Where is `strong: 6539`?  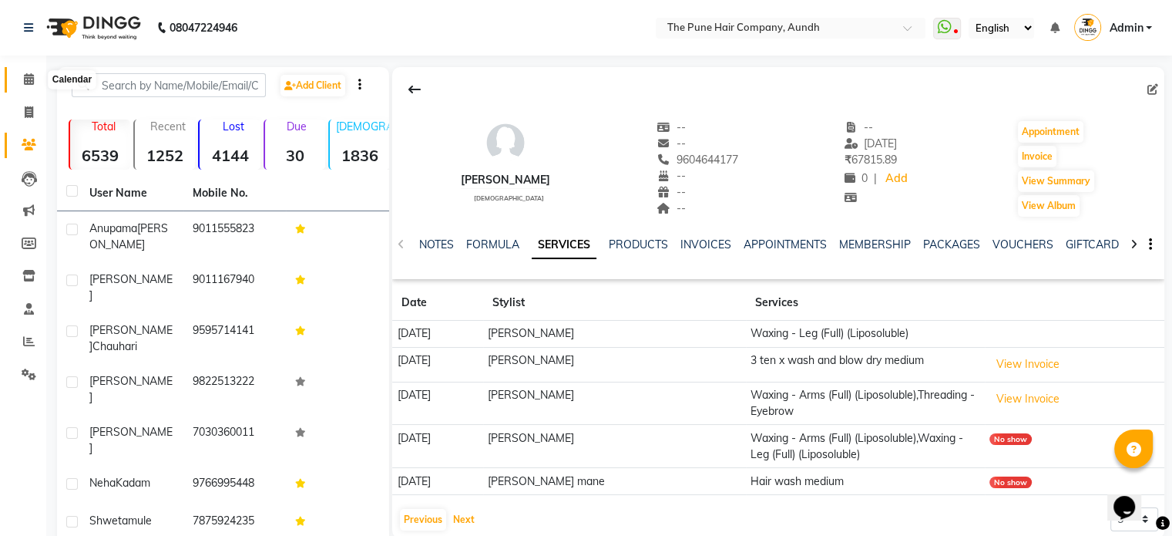 strong: 6539 is located at coordinates (100, 155).